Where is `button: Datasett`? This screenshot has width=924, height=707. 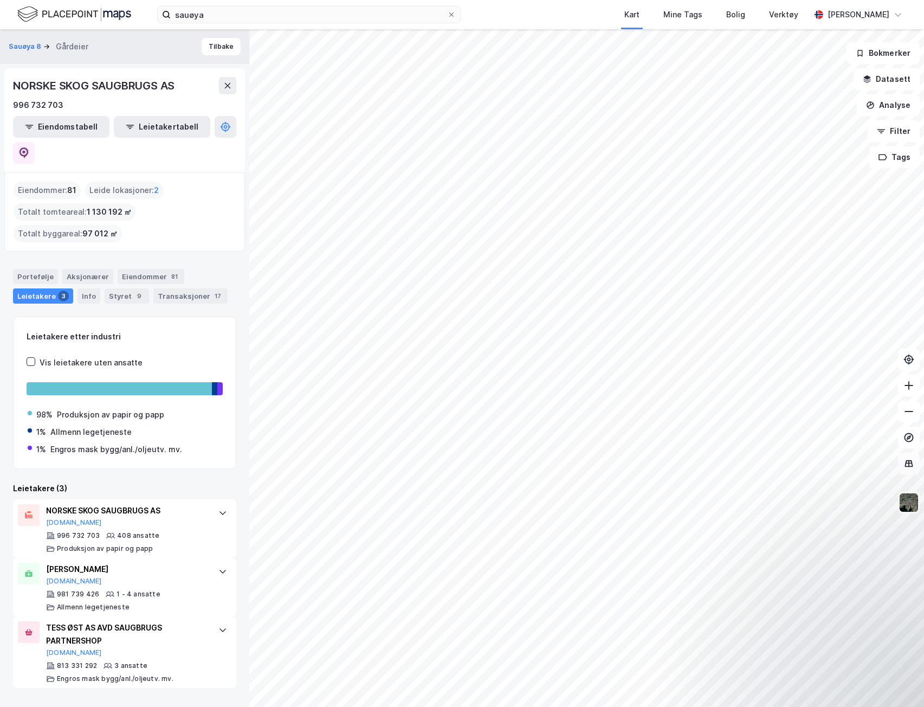 button: Datasett is located at coordinates (887, 79).